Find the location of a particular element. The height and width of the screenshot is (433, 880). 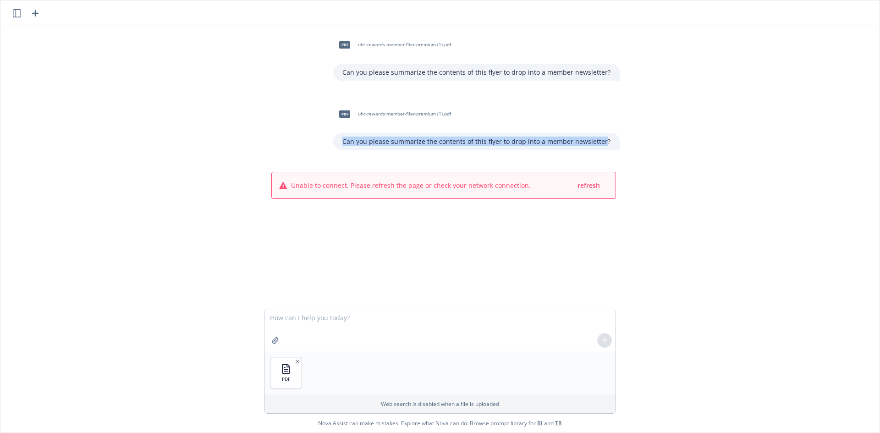

span: Nova Assist can make mistakes. Explore what Nova can do: Browse prompt library for and is located at coordinates (440, 423).